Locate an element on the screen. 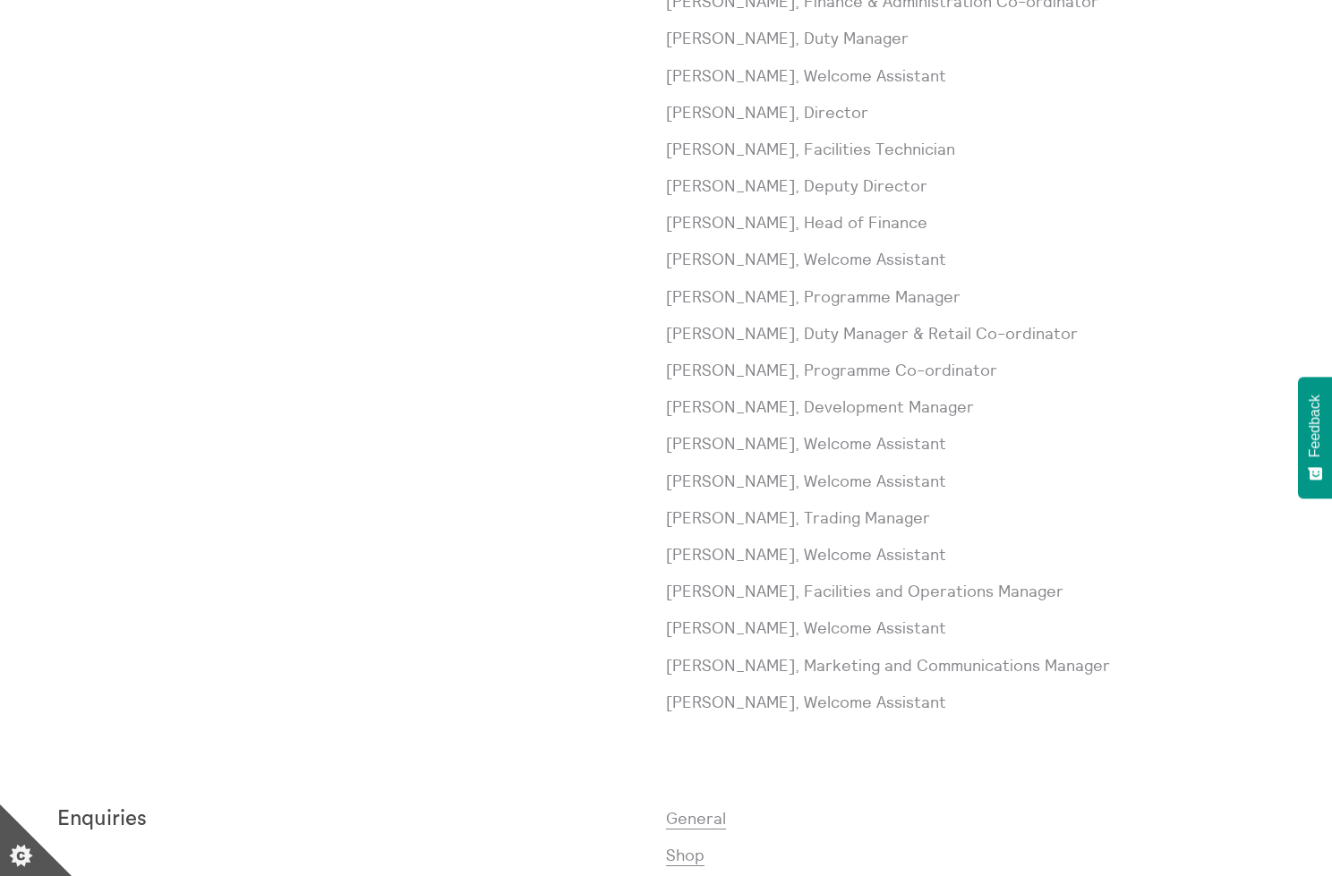 This screenshot has height=876, width=1332. a: General is located at coordinates (695, 819).